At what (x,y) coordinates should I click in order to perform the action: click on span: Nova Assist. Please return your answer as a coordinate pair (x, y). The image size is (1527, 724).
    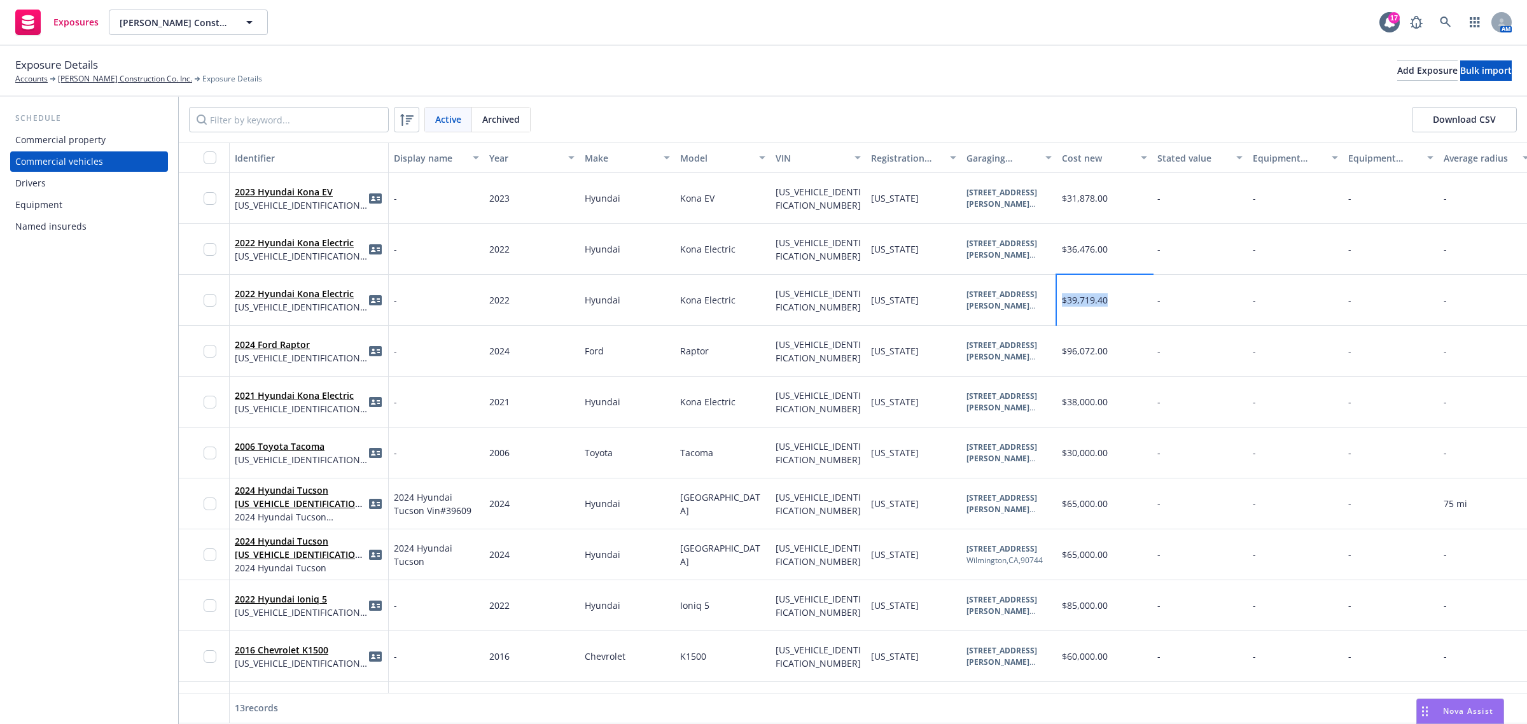
    Looking at the image, I should click on (1468, 711).